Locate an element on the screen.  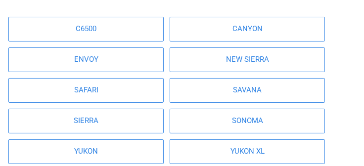
a: YUKON is located at coordinates (86, 152).